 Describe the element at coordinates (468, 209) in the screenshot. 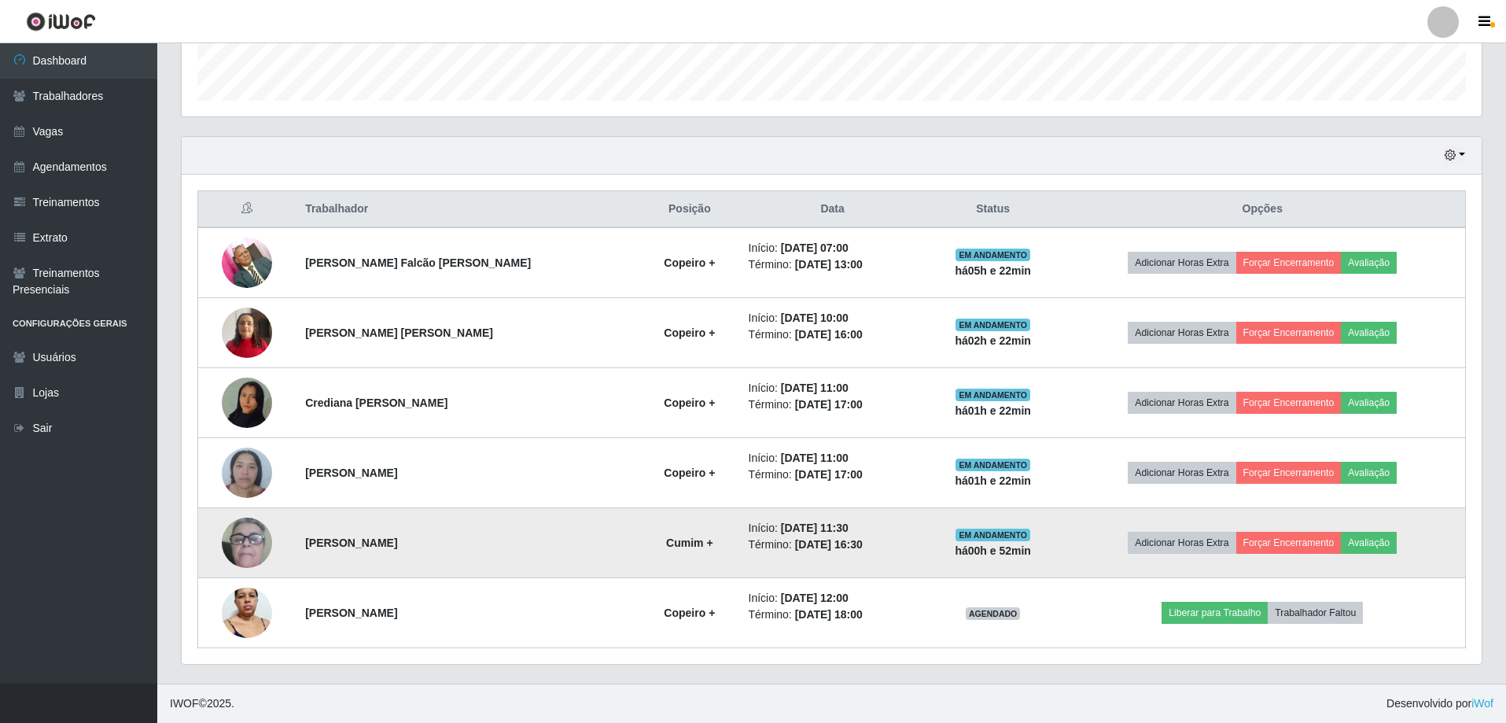

I see `th: Trabalhador` at that location.